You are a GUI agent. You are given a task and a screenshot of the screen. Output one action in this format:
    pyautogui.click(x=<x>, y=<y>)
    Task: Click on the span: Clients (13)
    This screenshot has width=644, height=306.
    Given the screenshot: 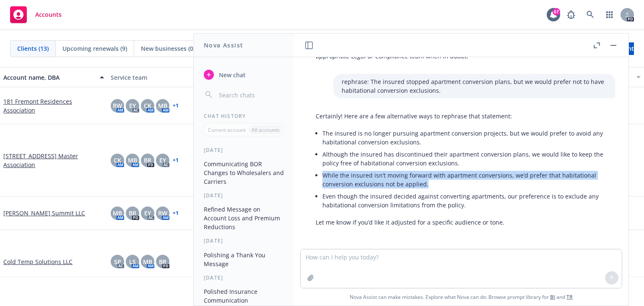 What is the action you would take?
    pyautogui.click(x=33, y=48)
    